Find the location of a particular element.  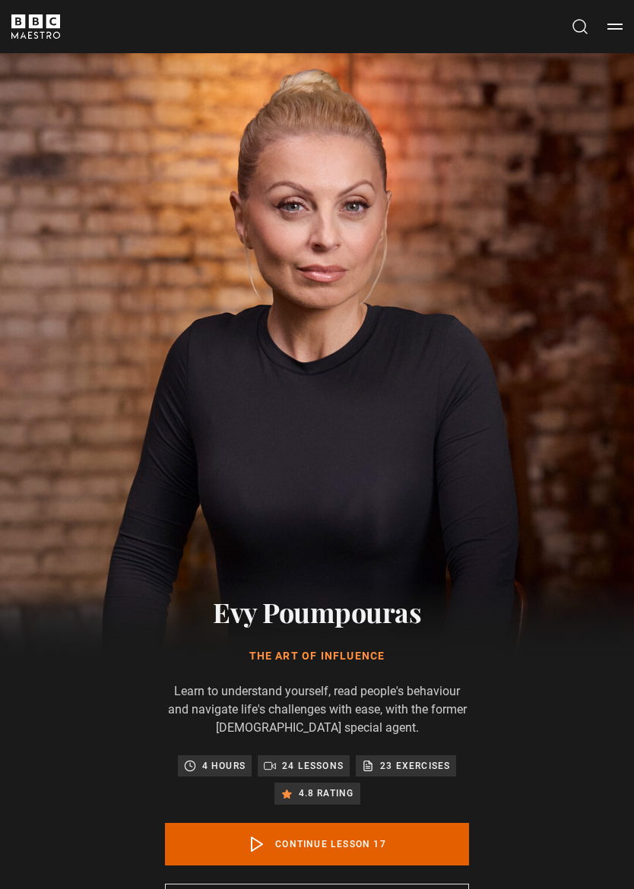

p: 4 hours is located at coordinates (223, 766).